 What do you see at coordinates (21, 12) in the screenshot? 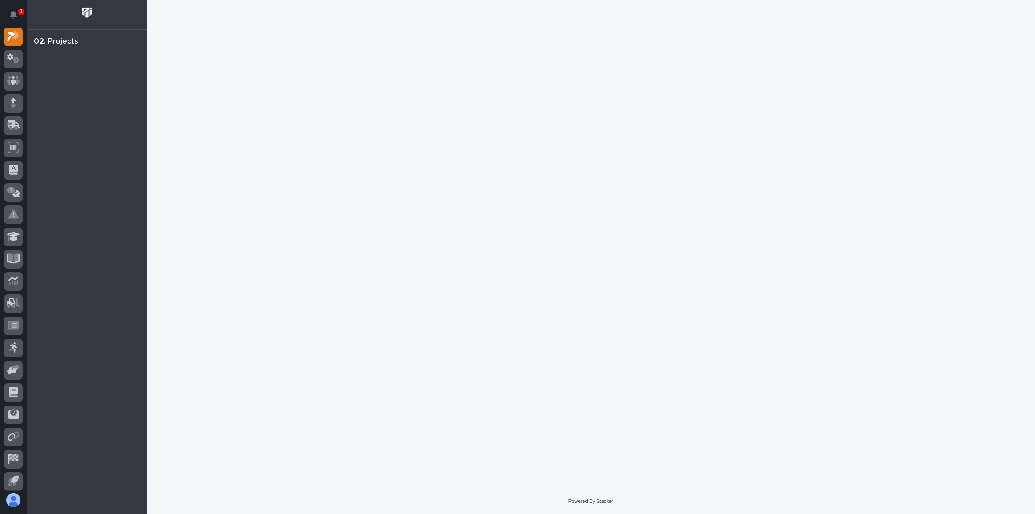
I see `p: 1` at bounding box center [21, 12].